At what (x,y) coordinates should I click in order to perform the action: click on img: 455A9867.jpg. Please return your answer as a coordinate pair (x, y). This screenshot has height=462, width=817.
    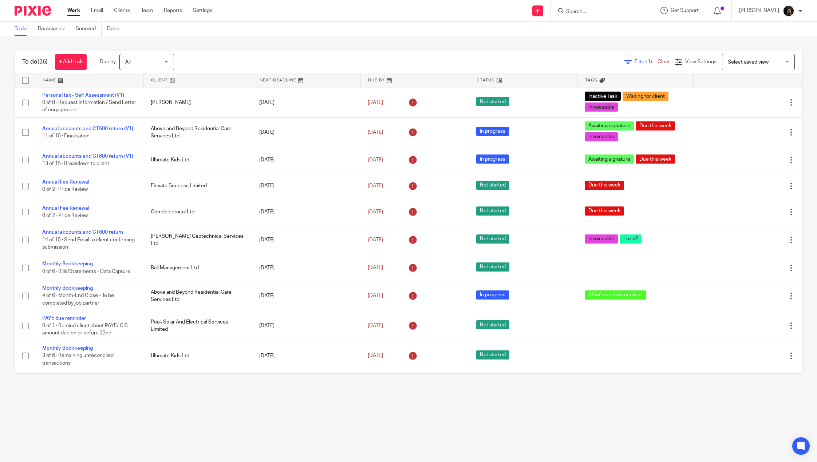
    Looking at the image, I should click on (788, 11).